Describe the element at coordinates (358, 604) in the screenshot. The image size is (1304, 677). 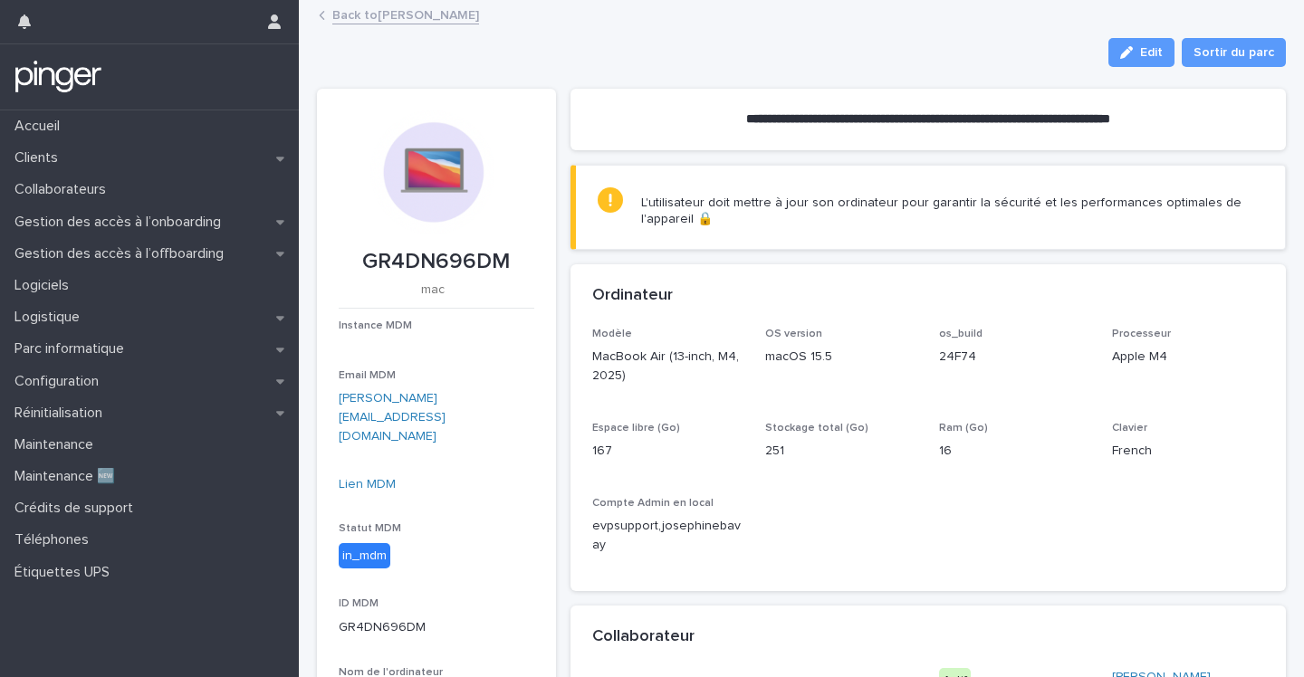
I see `span: ID MDM` at that location.